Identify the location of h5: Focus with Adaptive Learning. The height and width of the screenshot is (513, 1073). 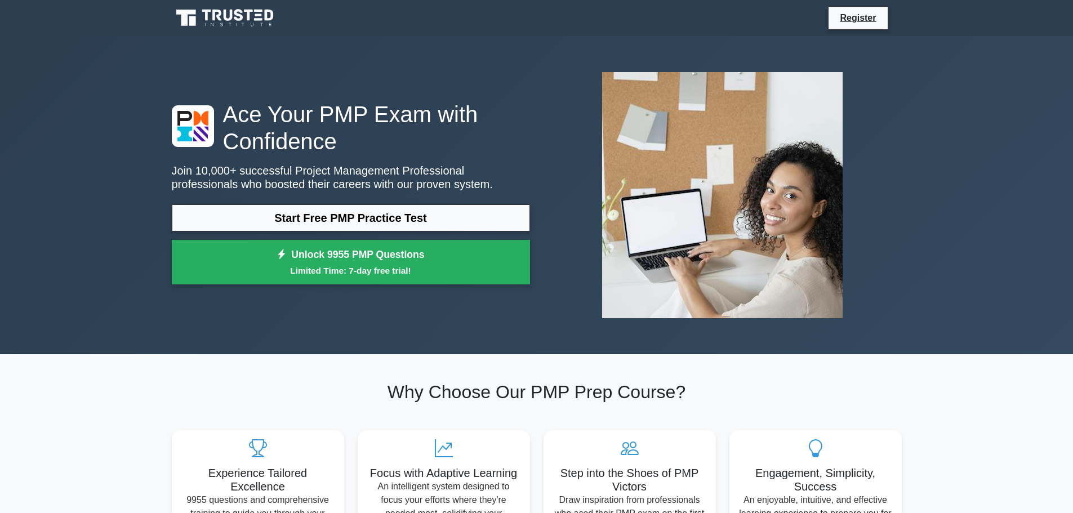
(444, 473).